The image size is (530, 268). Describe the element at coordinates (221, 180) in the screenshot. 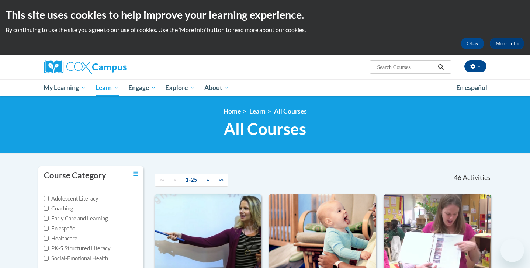

I see `a: End` at that location.